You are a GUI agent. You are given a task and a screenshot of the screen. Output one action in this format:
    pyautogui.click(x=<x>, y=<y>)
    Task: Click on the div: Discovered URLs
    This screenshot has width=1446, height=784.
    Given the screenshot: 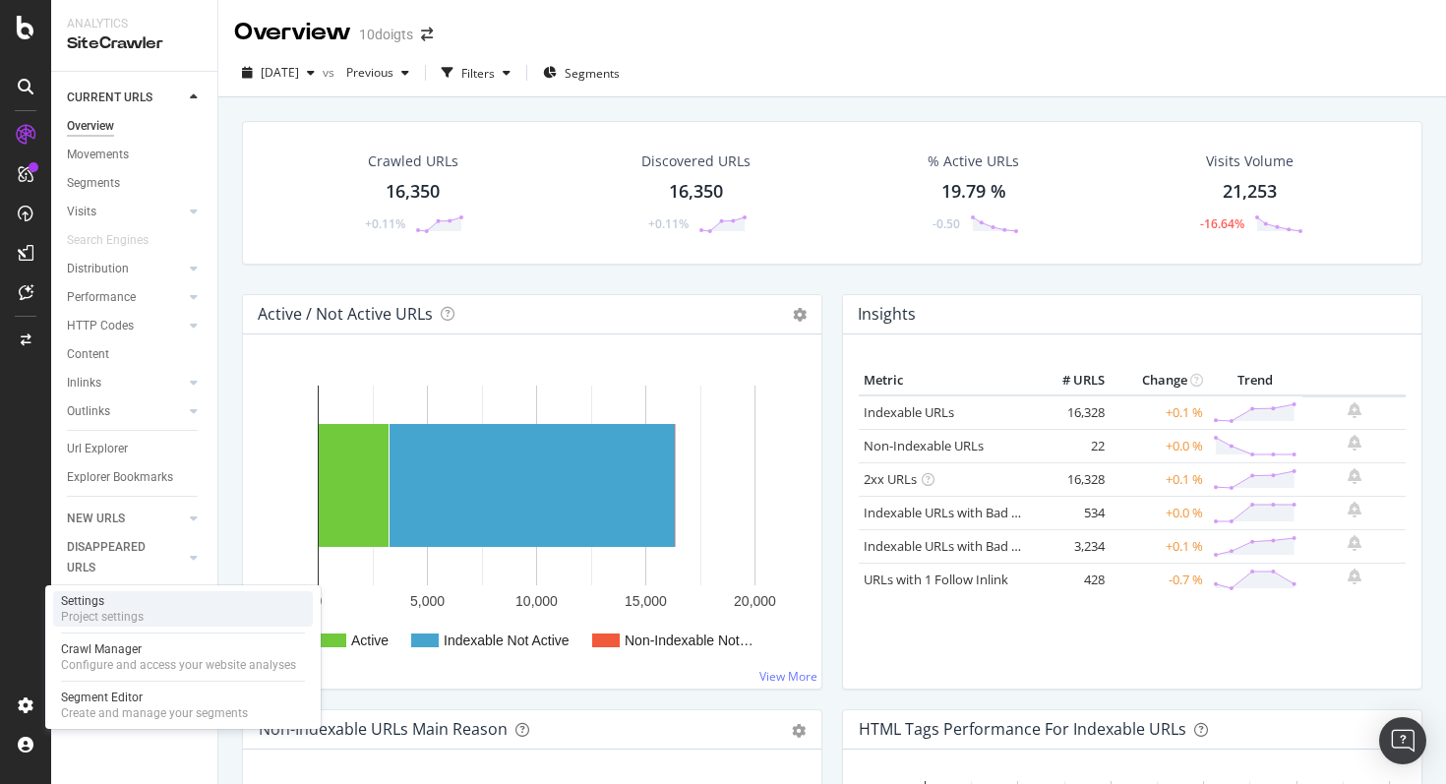 What is the action you would take?
    pyautogui.click(x=695, y=161)
    